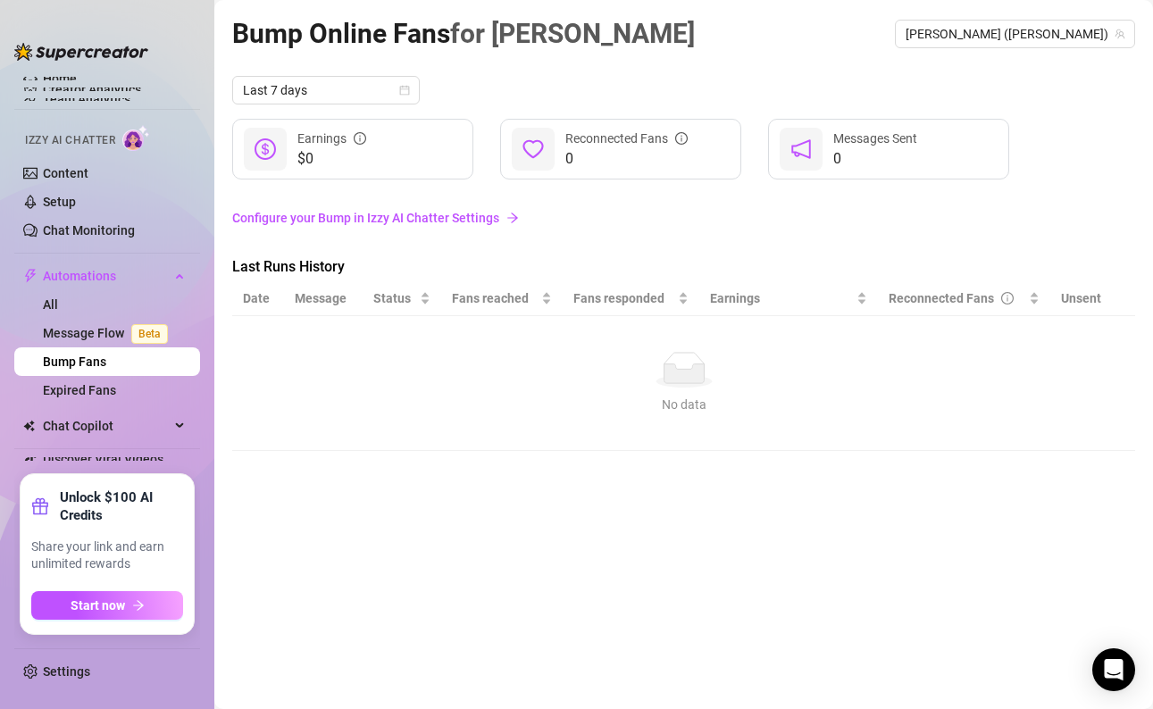  Describe the element at coordinates (533, 149) in the screenshot. I see `span: heart` at that location.